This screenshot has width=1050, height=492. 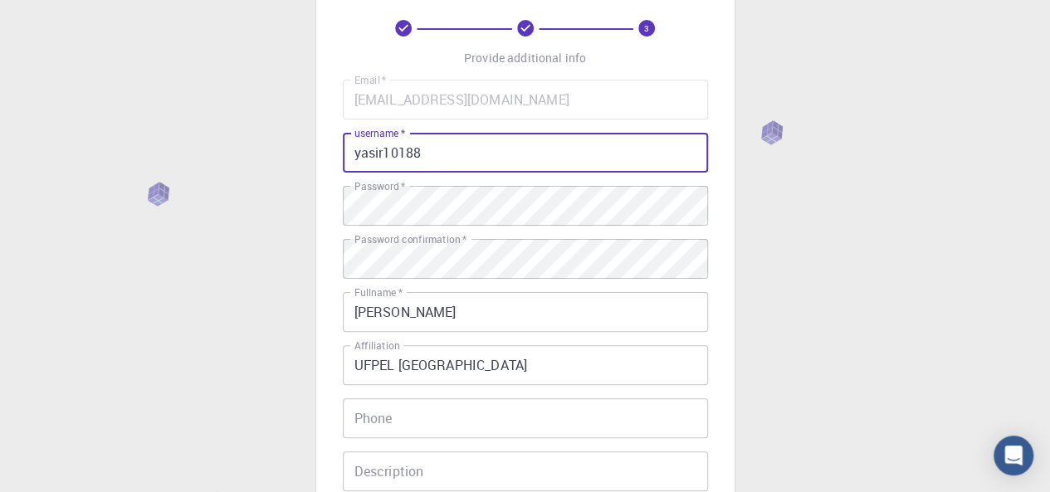 I want to click on label: Password confirmation, so click(x=410, y=239).